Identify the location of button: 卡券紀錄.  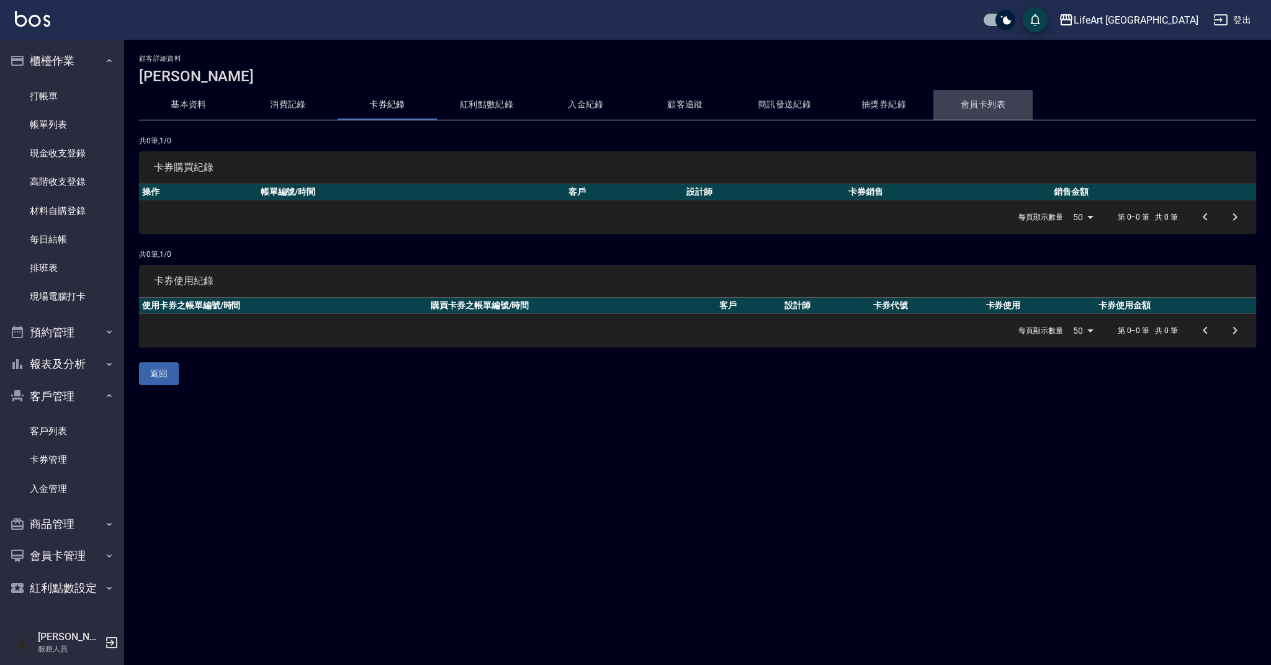
(387, 105).